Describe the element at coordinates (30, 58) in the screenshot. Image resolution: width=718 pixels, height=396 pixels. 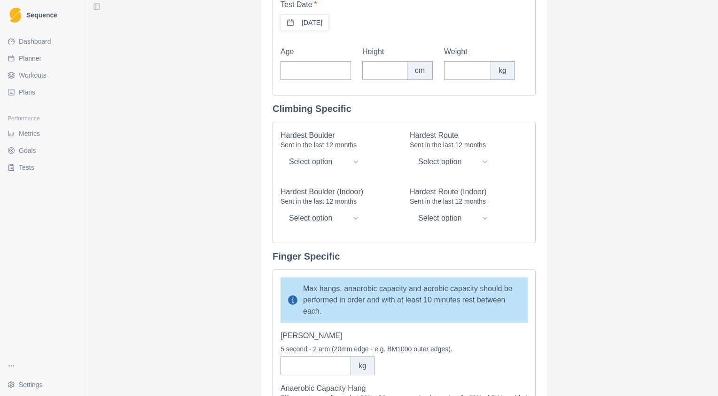
I see `span: Planner` at that location.